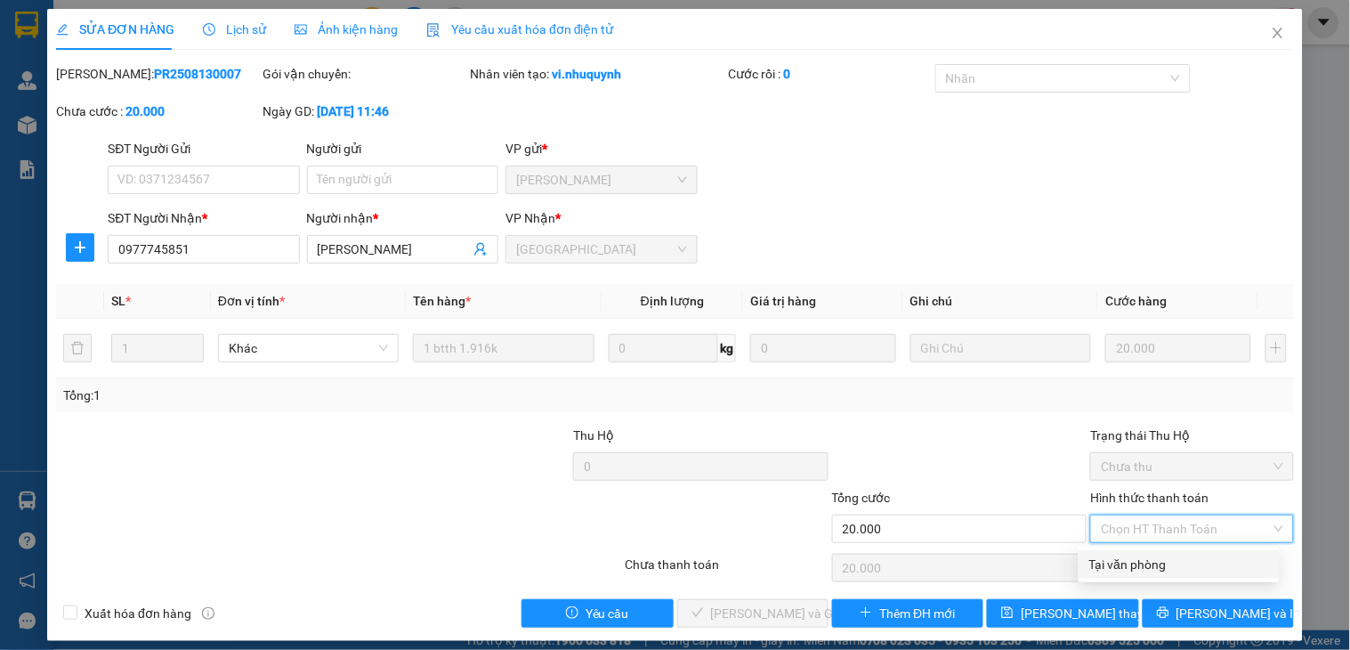  What do you see at coordinates (601, 149) in the screenshot?
I see `div: VP gửi` at bounding box center [601, 149].